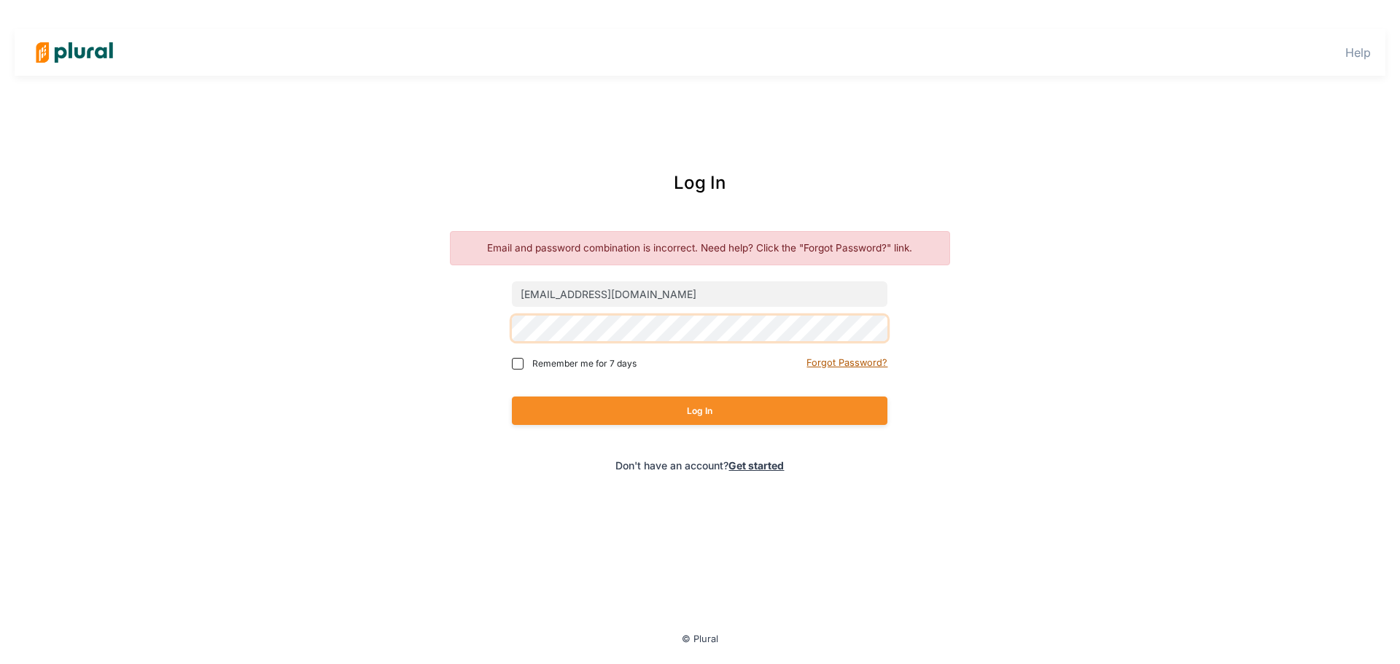  Describe the element at coordinates (584, 364) in the screenshot. I see `span: Remember me for 7 days` at that location.